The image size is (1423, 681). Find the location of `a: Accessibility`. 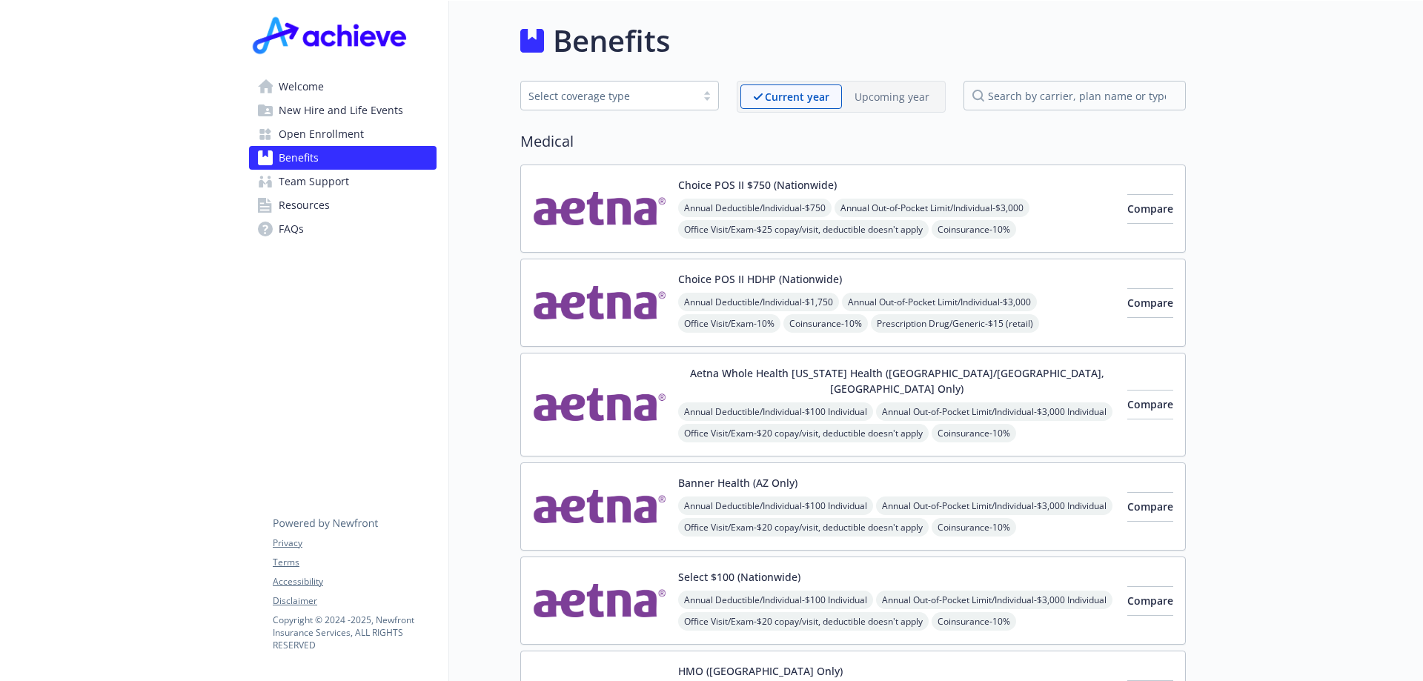

a: Accessibility is located at coordinates (354, 582).